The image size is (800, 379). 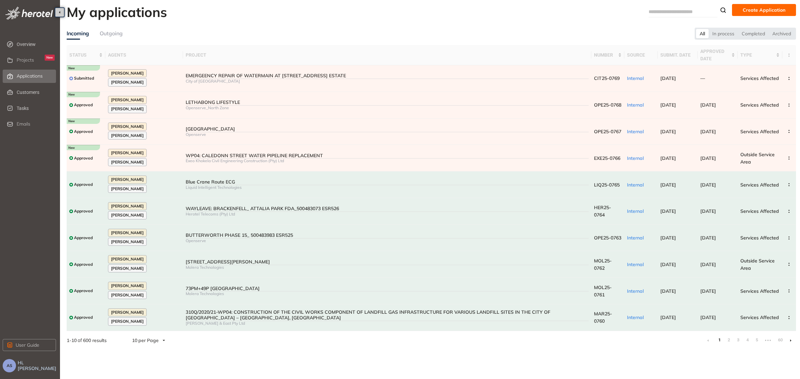 What do you see at coordinates (387, 55) in the screenshot?
I see `th: project` at bounding box center [387, 55].